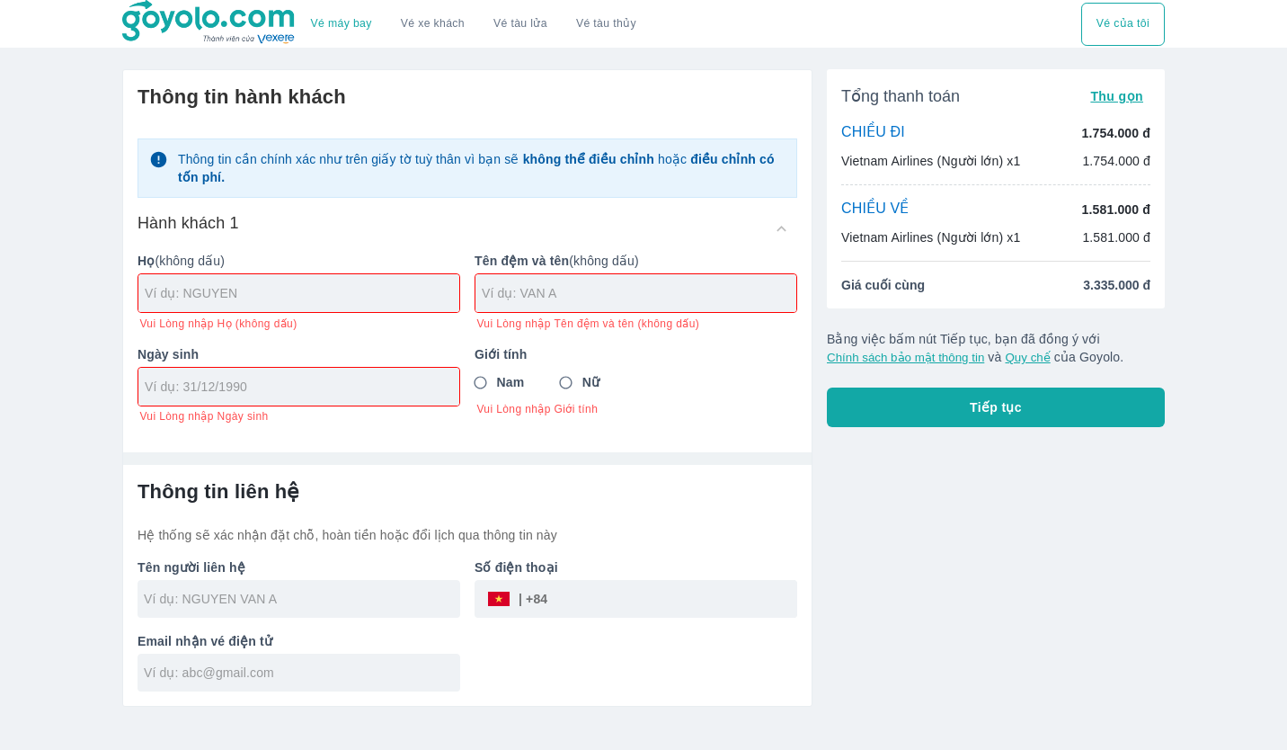 The width and height of the screenshot is (1287, 750). What do you see at coordinates (146, 261) in the screenshot?
I see `b: Họ` at bounding box center [146, 261].